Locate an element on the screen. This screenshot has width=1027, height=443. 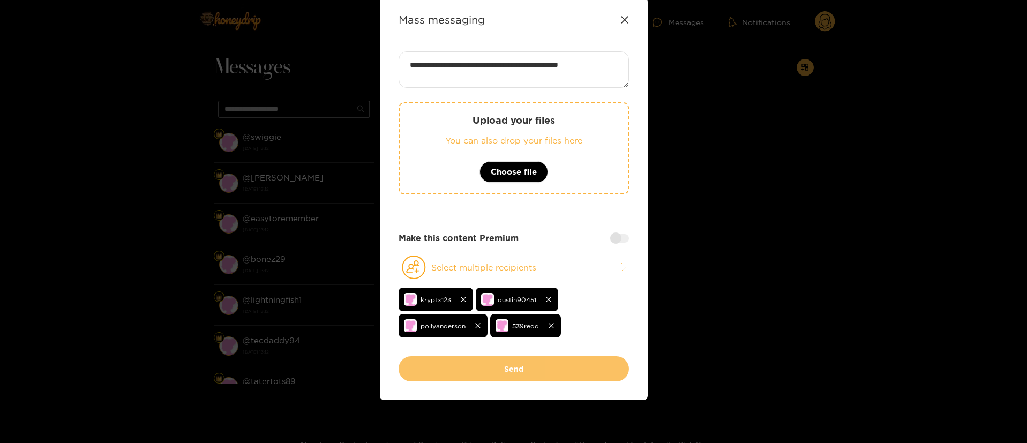
span: dustin90451 is located at coordinates (517, 300).